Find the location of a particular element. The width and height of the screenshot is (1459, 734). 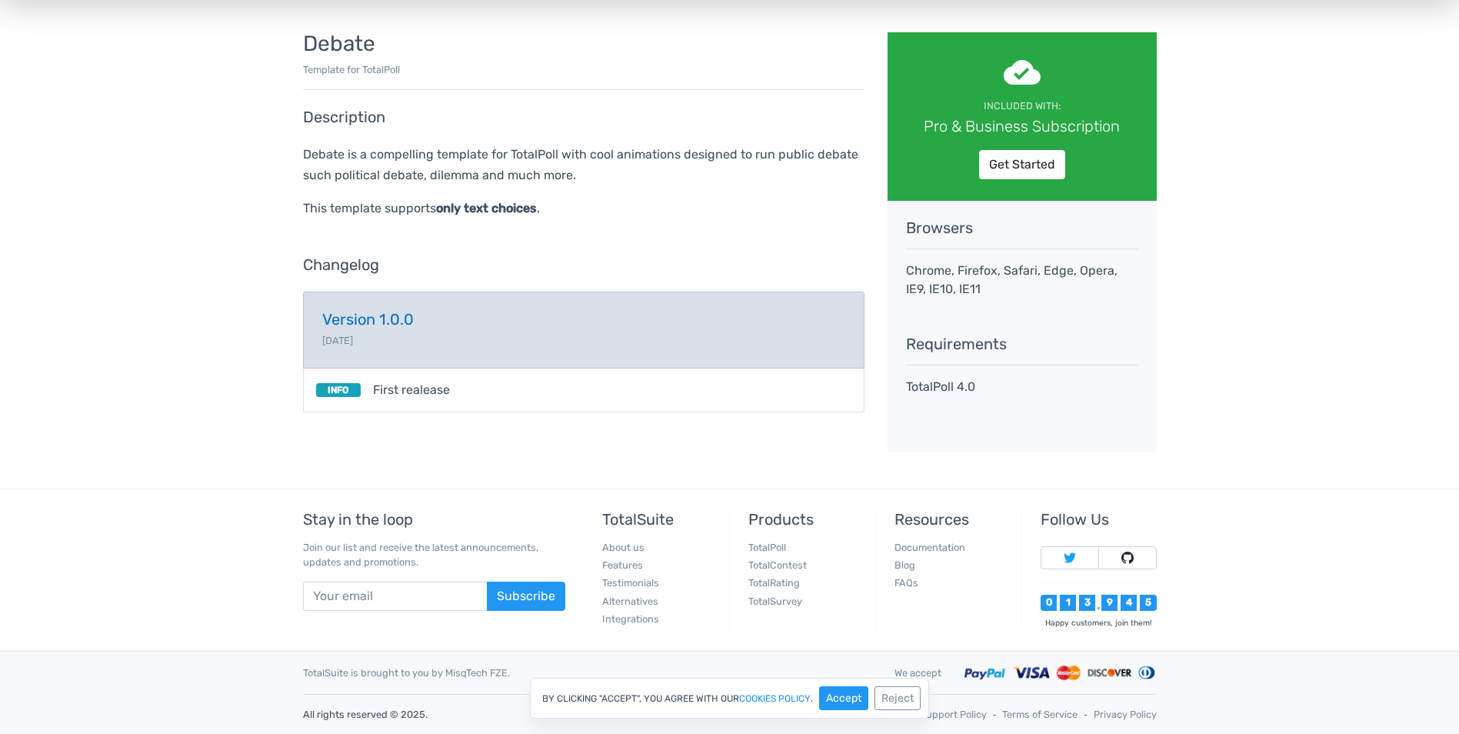

h3: Debate is located at coordinates (584, 44).